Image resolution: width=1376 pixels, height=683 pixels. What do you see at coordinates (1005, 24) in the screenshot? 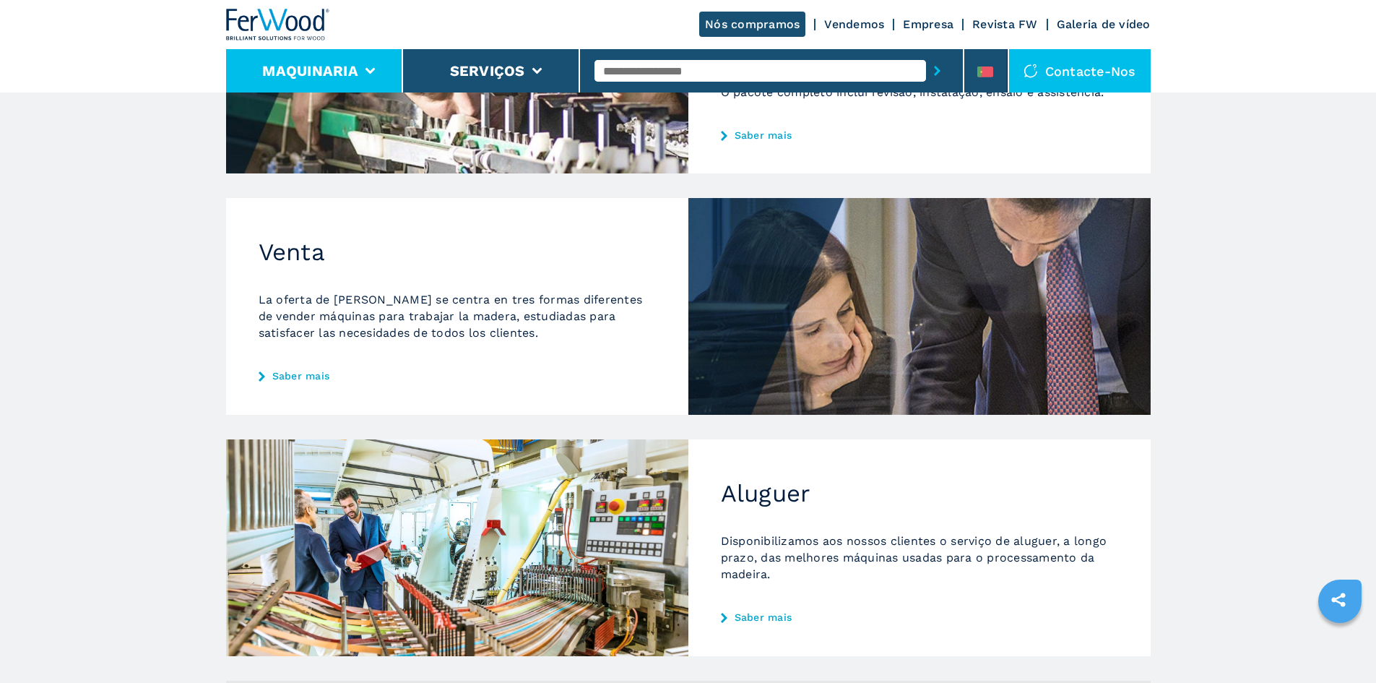
I see `a: Revista FW` at bounding box center [1005, 24].